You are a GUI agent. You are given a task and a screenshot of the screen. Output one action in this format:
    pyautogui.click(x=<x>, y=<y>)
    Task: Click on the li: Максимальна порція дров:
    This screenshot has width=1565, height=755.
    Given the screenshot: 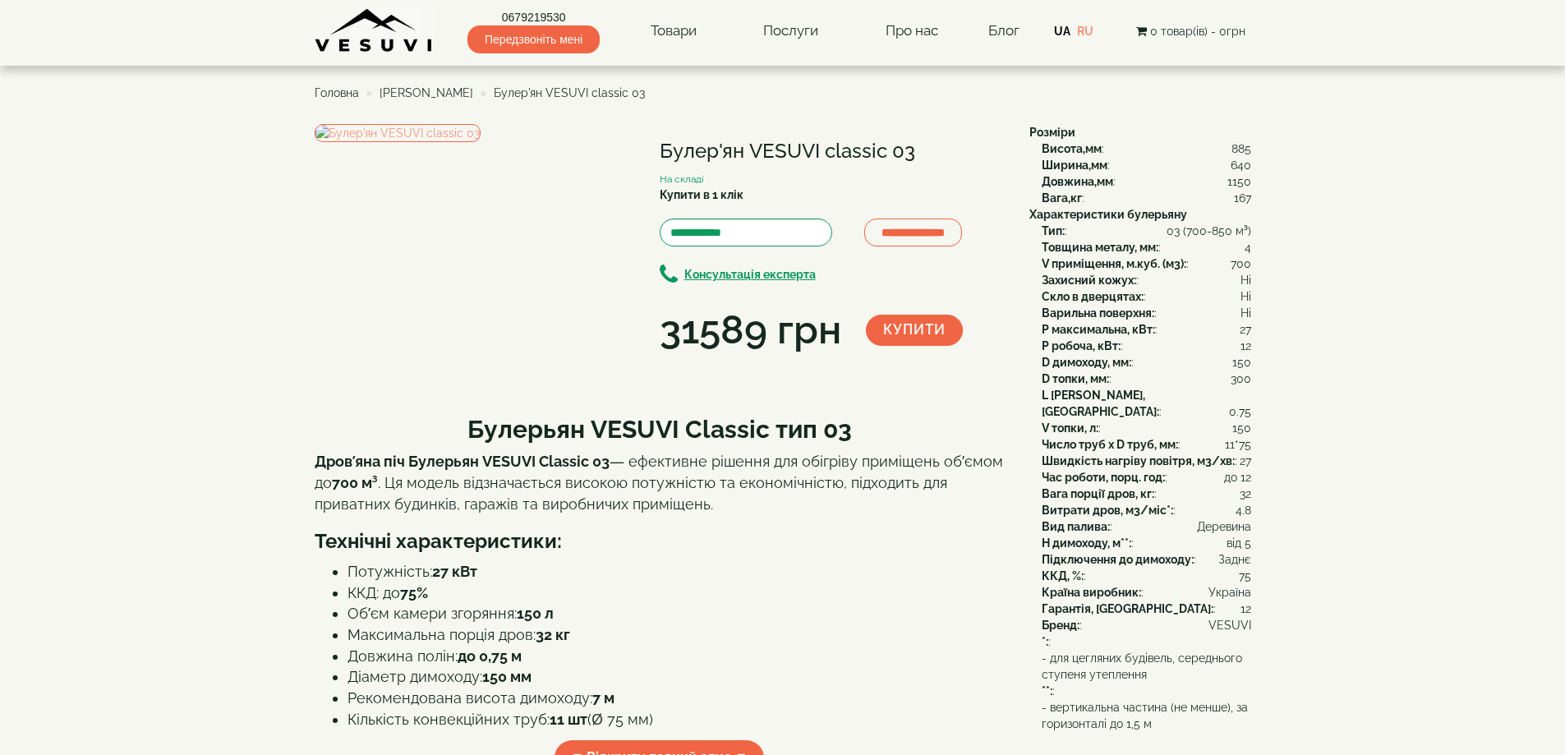 What is the action you would take?
    pyautogui.click(x=676, y=635)
    